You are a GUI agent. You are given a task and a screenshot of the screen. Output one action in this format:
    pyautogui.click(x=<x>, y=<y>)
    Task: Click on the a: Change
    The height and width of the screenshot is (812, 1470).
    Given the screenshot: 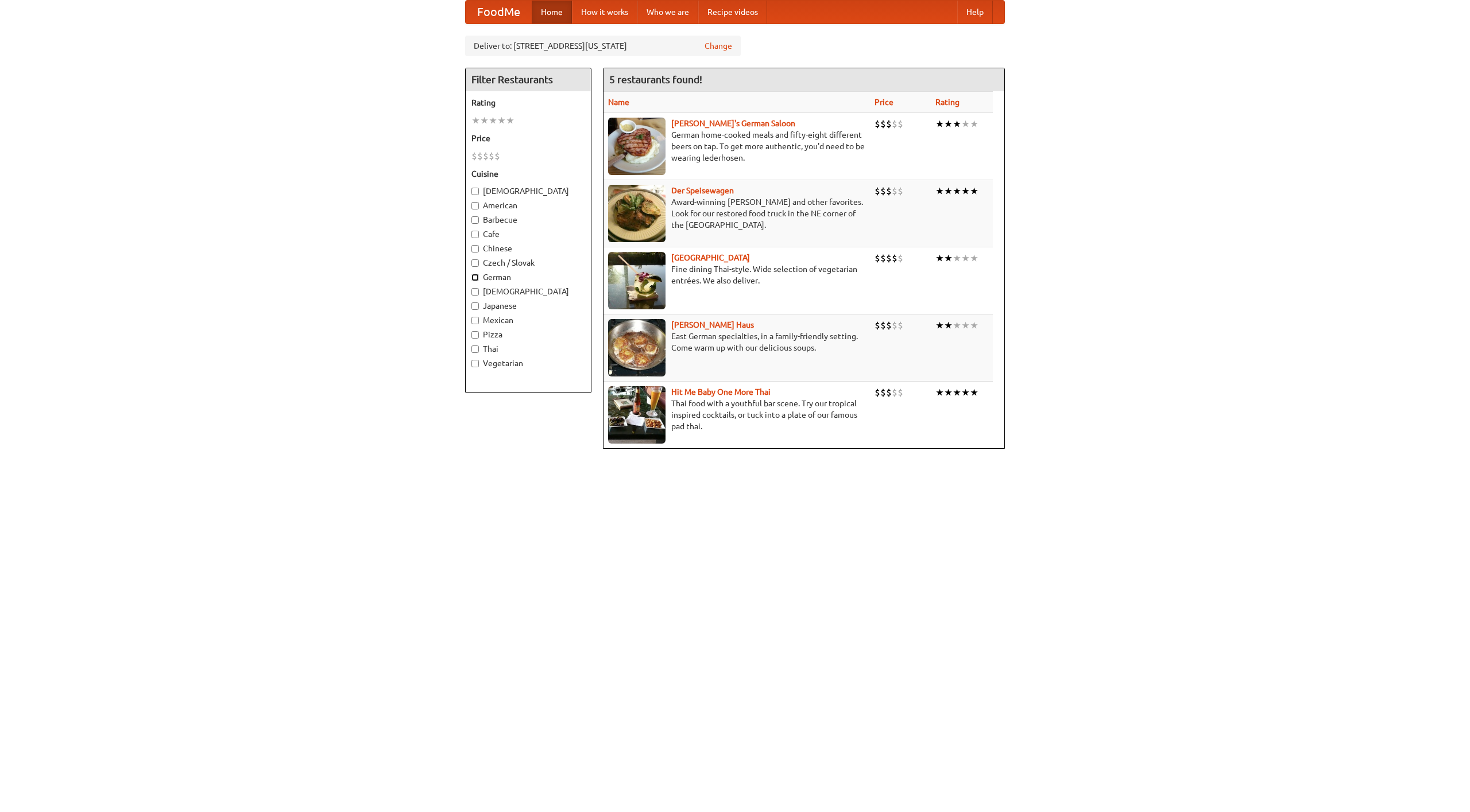 What is the action you would take?
    pyautogui.click(x=718, y=46)
    